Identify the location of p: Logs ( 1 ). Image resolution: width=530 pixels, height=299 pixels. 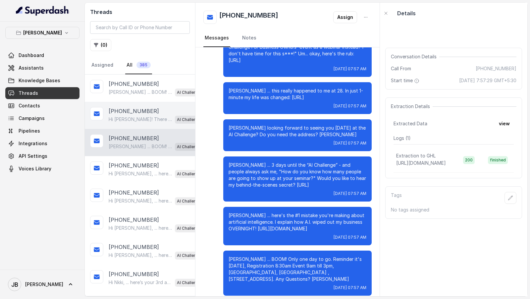
(454, 138).